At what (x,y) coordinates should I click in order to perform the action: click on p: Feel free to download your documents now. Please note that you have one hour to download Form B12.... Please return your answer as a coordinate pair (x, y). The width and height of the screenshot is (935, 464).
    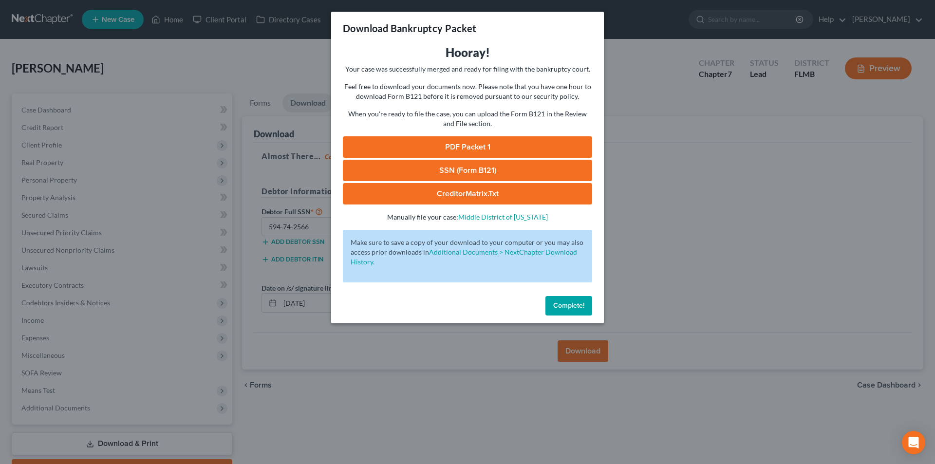
    Looking at the image, I should click on (467, 92).